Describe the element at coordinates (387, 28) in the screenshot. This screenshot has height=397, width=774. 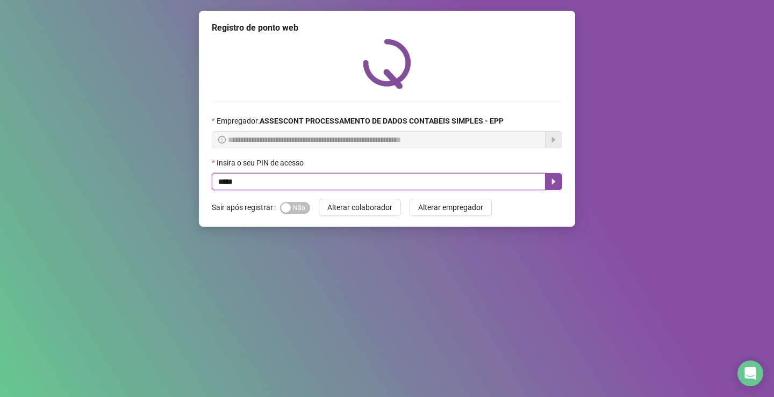
I see `div: Registro de ponto web` at that location.